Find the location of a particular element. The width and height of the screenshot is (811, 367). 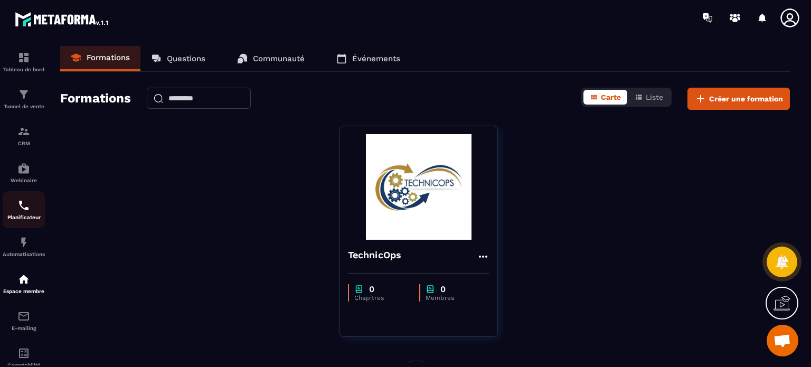

h4: TechnicOps is located at coordinates (375, 255).